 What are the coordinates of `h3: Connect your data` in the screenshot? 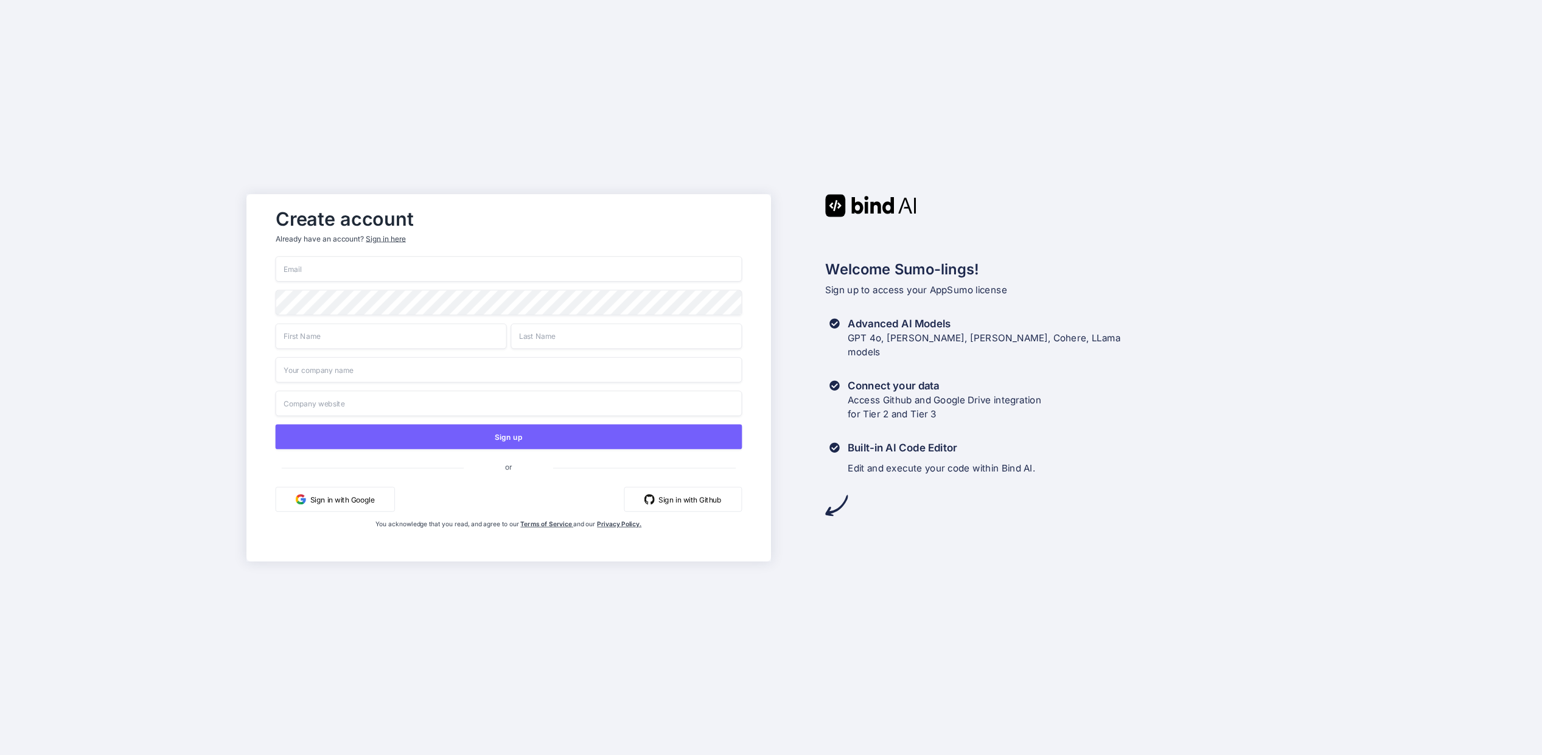 It's located at (945, 385).